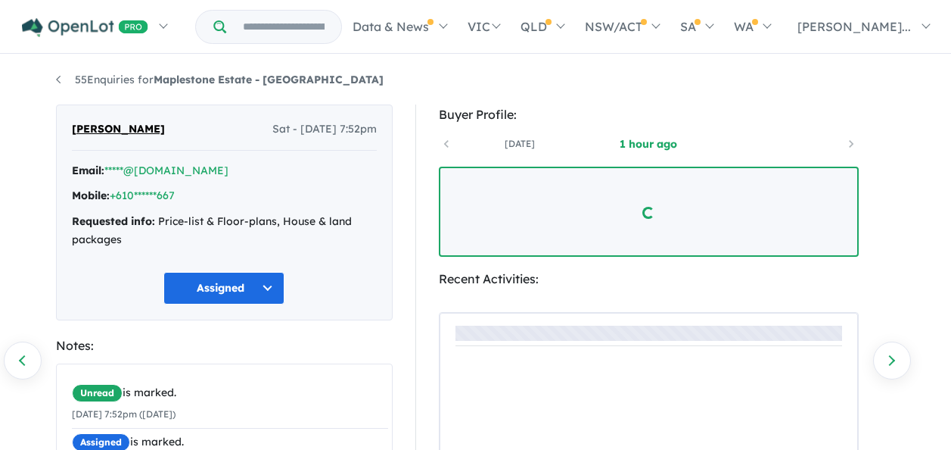  What do you see at coordinates (224, 231) in the screenshot?
I see `div: Price-list & Floor-plans, House & land packages` at bounding box center [224, 231].